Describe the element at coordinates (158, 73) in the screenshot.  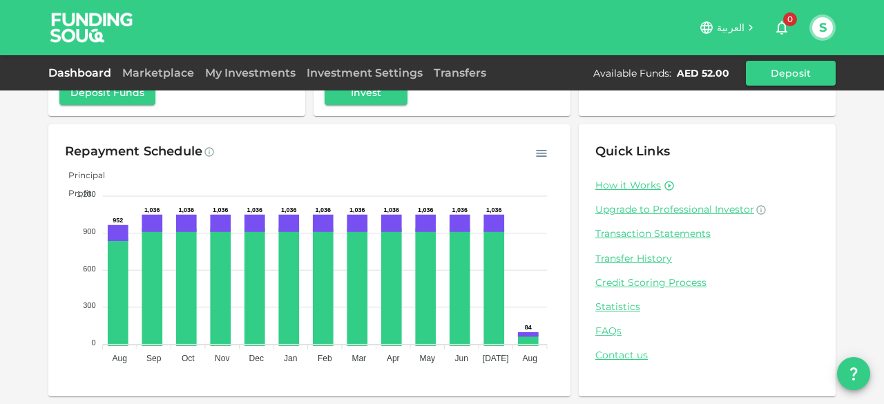
I see `a: Marketplace` at that location.